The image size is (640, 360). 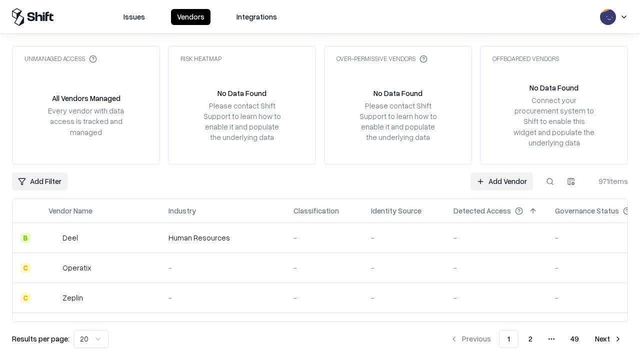 What do you see at coordinates (608, 181) in the screenshot?
I see `div: 971 items` at bounding box center [608, 181].